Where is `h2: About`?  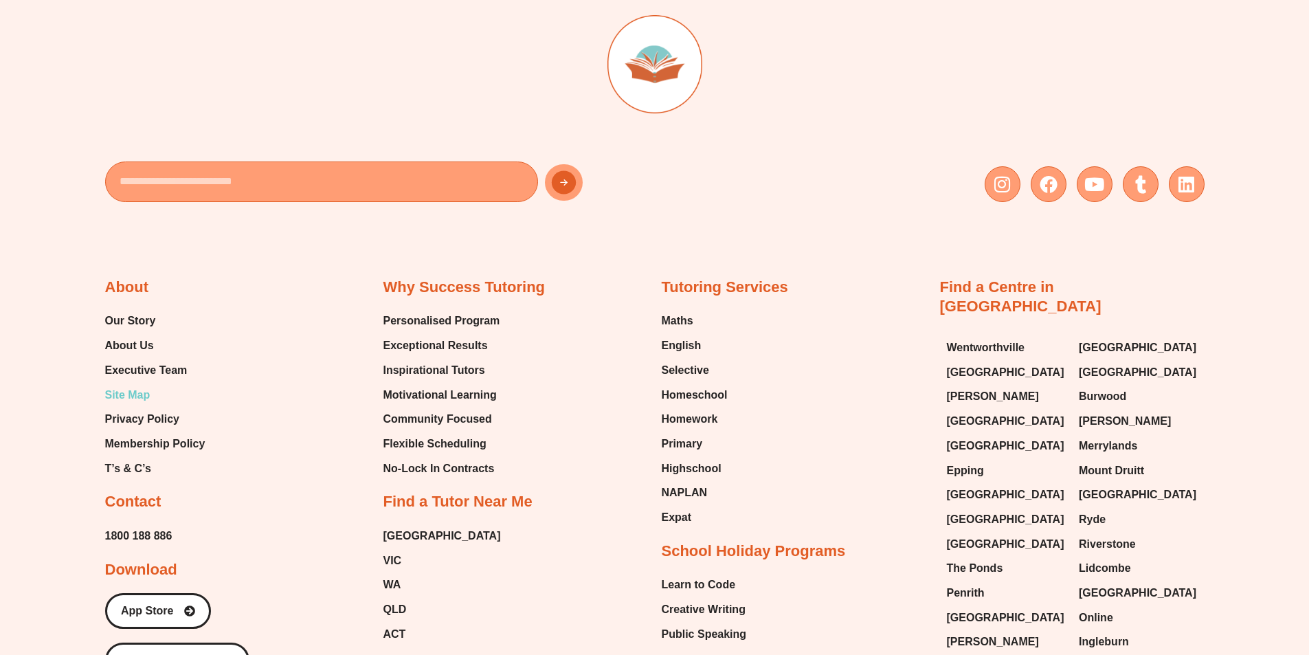
h2: About is located at coordinates (127, 287).